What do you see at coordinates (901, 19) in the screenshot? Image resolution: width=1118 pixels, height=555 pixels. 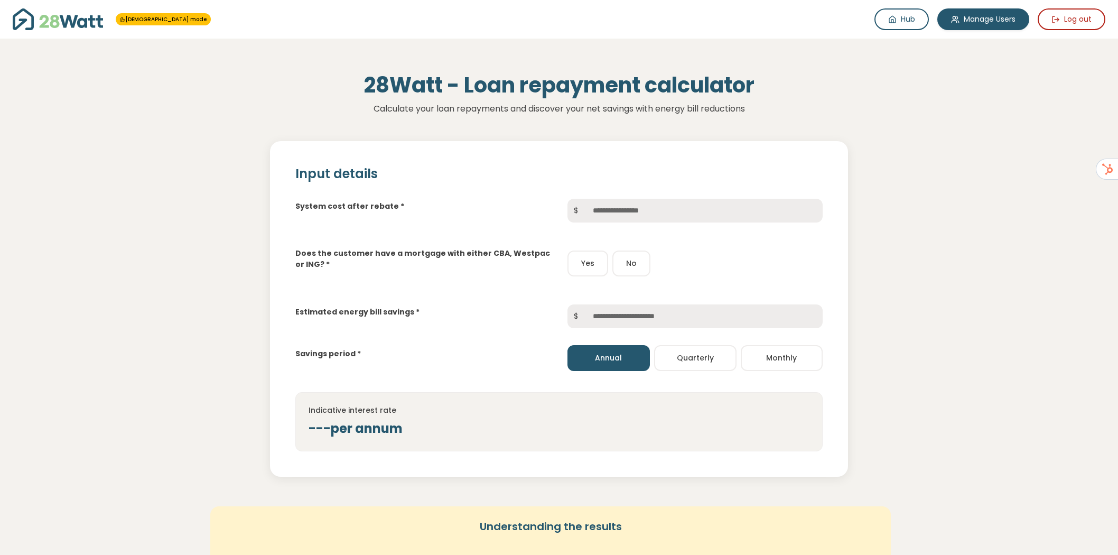 I see `a: Hub` at bounding box center [901, 19].